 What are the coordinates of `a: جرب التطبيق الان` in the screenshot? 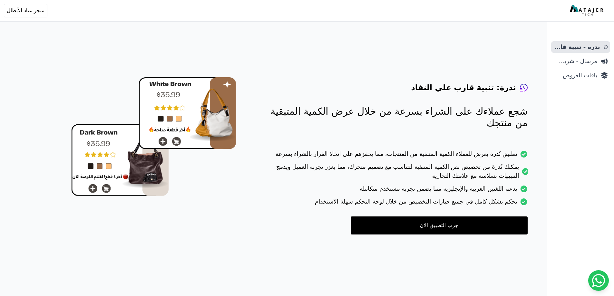 It's located at (439, 226).